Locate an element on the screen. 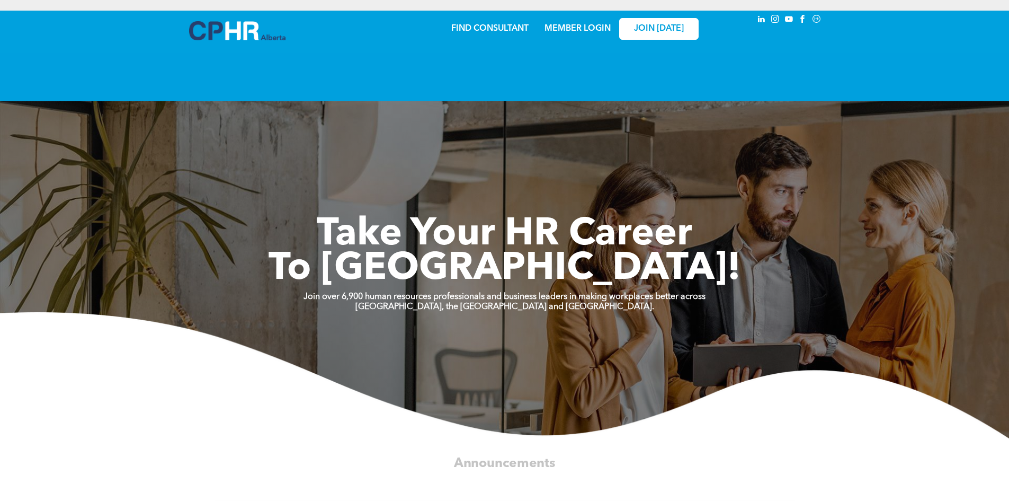 The height and width of the screenshot is (501, 1009). a: MEMBER LOGIN is located at coordinates (577, 29).